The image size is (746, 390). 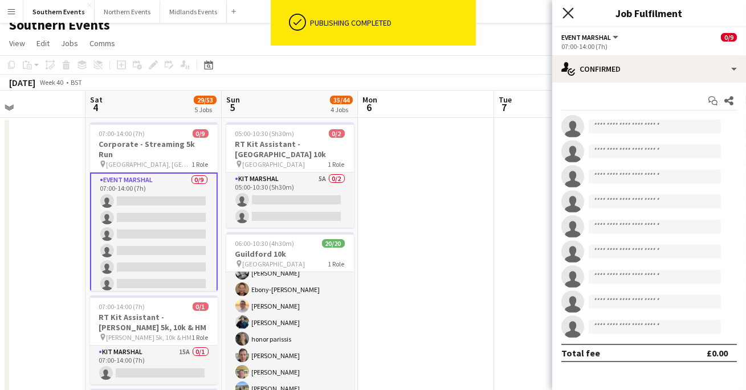 What do you see at coordinates (232, 107) in the screenshot?
I see `span: 5` at bounding box center [232, 107].